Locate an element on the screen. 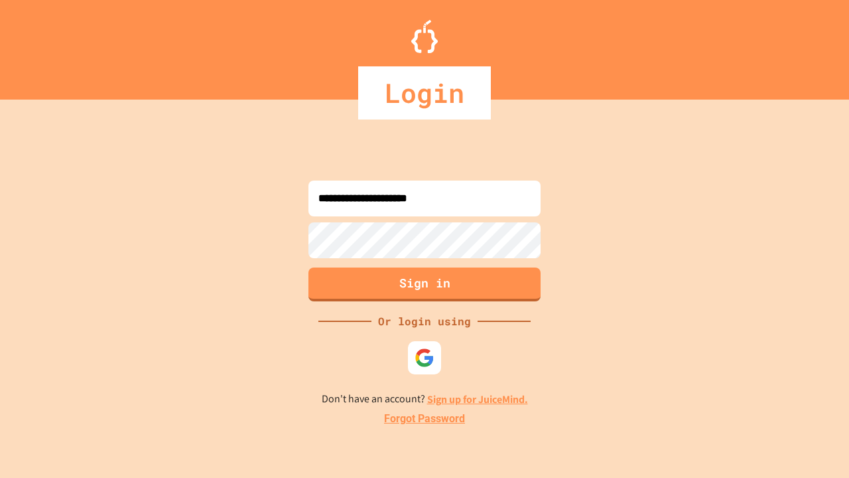  div: Login is located at coordinates (425, 93).